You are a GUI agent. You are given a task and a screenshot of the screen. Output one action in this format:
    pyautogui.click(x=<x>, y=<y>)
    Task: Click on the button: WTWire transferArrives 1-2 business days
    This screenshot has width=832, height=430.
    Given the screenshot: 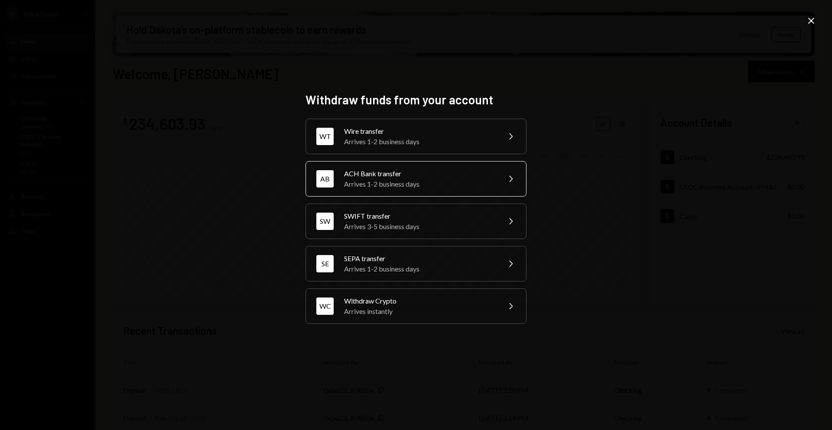 What is the action you would take?
    pyautogui.click(x=416, y=136)
    